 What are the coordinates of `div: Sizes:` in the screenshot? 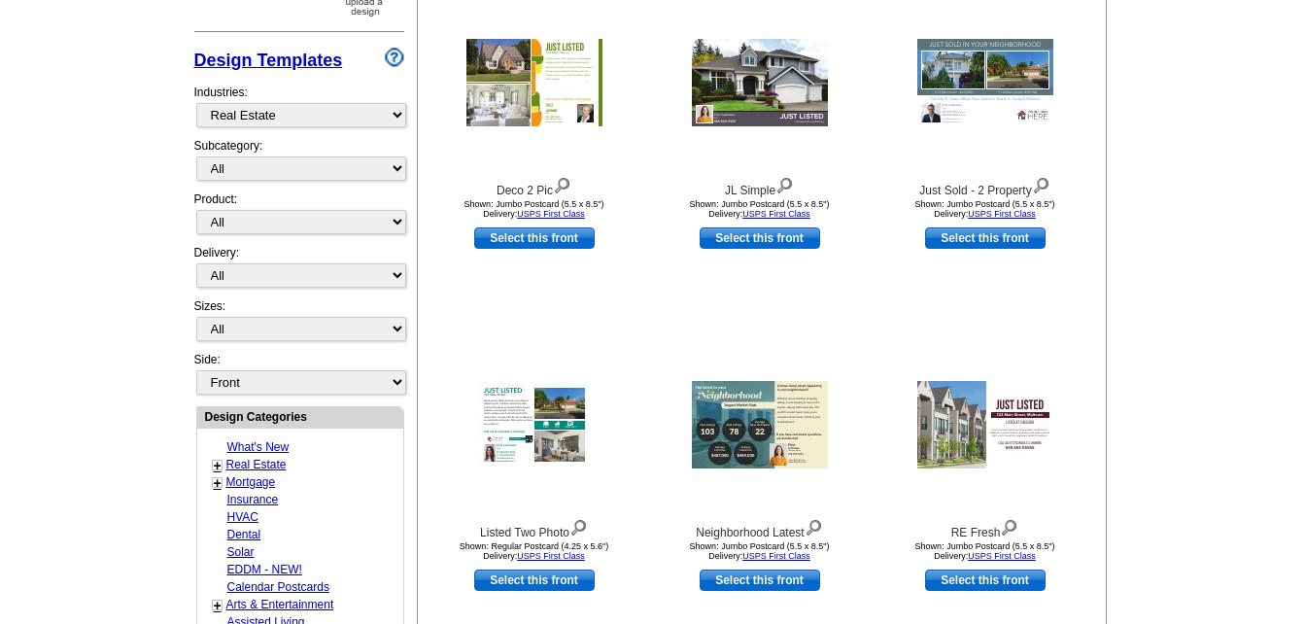 It's located at (299, 323).